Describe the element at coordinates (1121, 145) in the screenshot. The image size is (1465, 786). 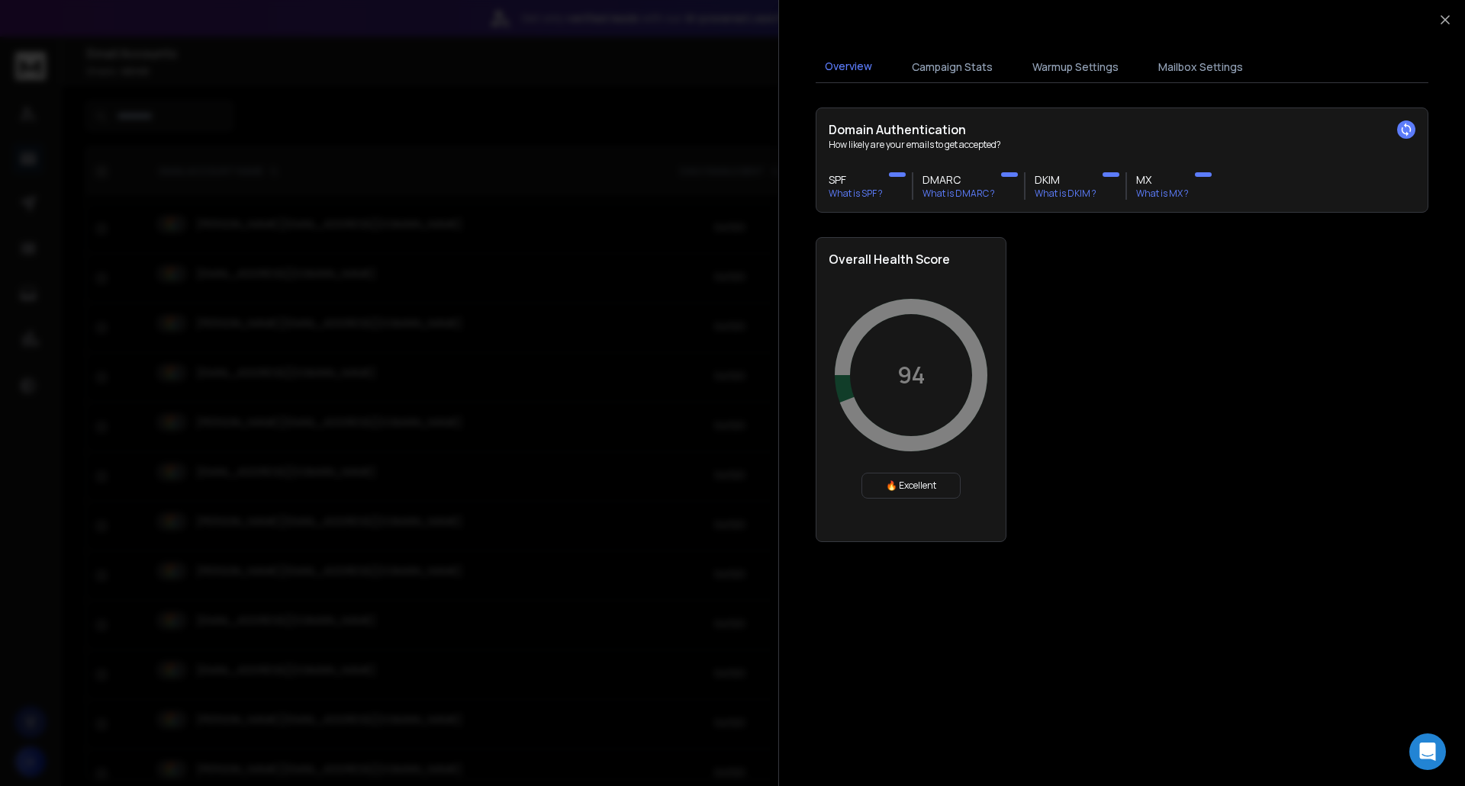
I see `p: How likely are your emails to get accepted?` at that location.